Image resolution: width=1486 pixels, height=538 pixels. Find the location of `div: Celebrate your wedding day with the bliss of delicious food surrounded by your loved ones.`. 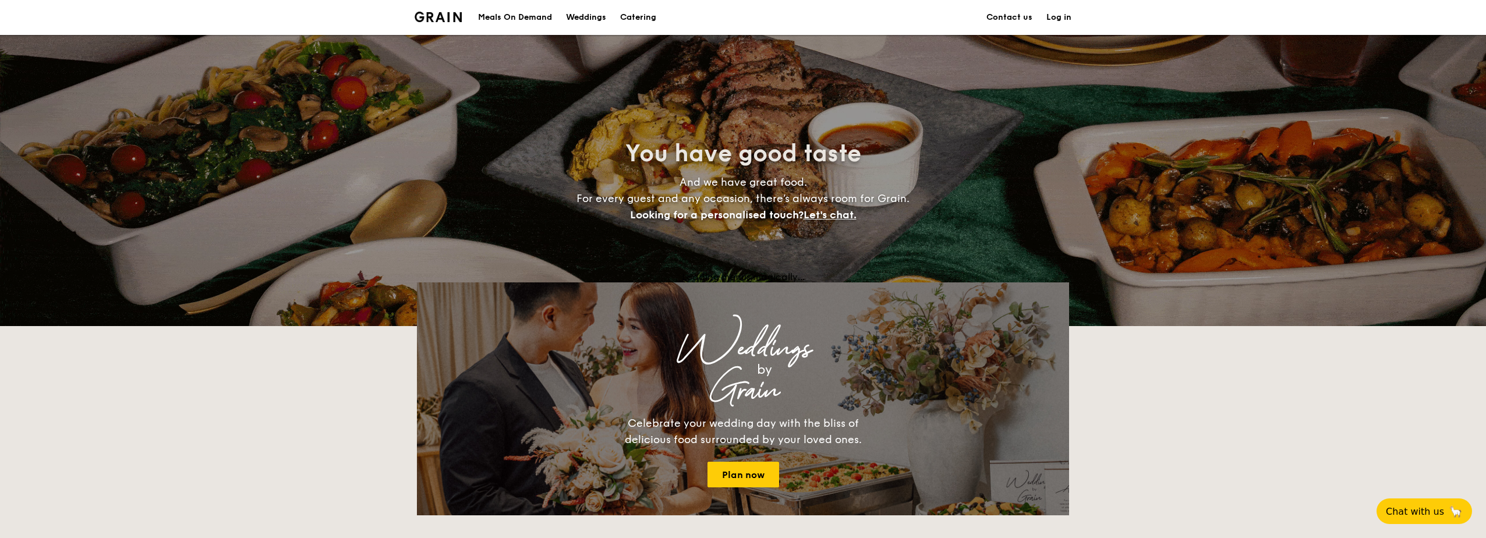

div: Celebrate your wedding day with the bliss of delicious food surrounded by your loved ones. is located at coordinates (743, 431).